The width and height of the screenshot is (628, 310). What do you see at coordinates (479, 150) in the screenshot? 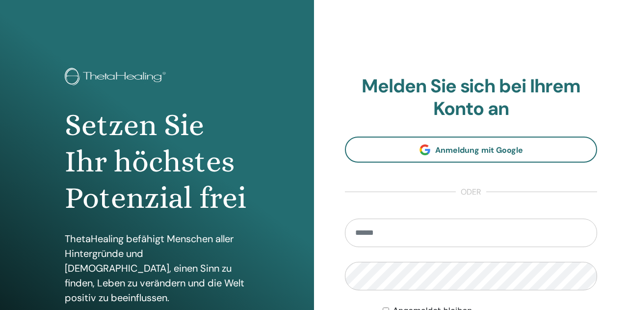
I see `span: Anmeldung mit Google` at bounding box center [479, 150].